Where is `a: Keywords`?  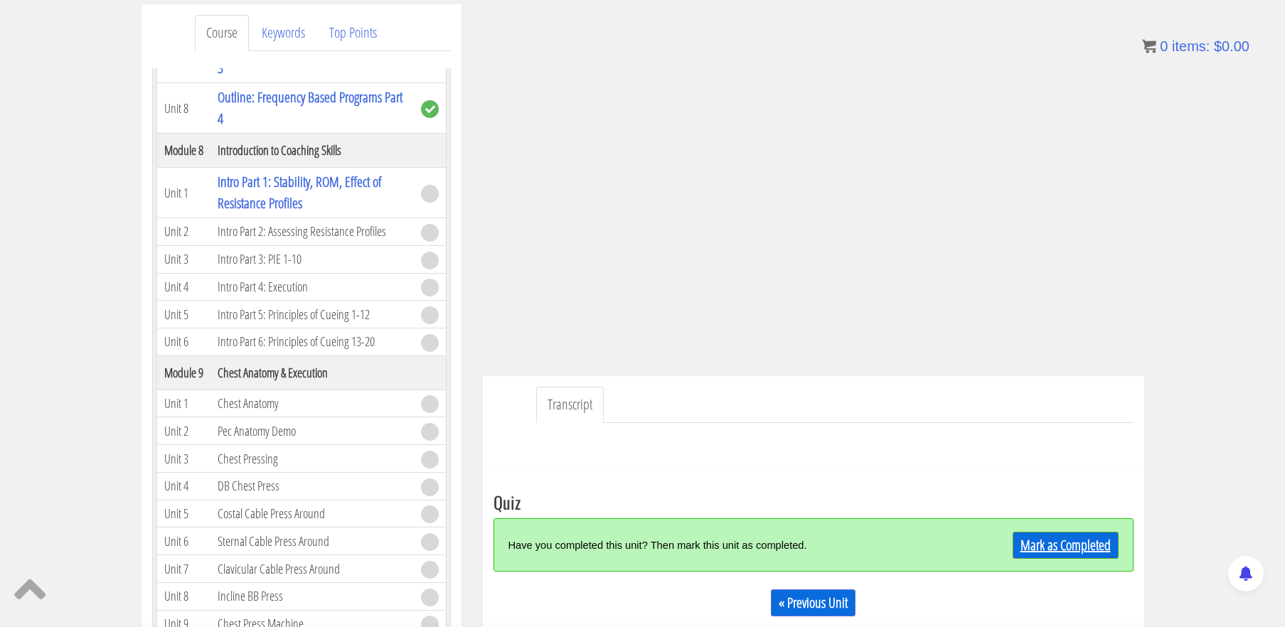
a: Keywords is located at coordinates (283, 33).